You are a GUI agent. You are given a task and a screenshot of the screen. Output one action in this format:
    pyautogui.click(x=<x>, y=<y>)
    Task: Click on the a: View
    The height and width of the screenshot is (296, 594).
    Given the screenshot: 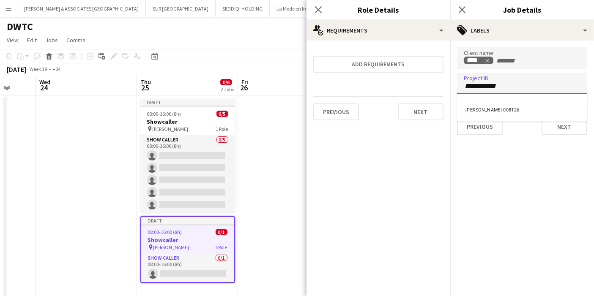 What is the action you would take?
    pyautogui.click(x=13, y=40)
    